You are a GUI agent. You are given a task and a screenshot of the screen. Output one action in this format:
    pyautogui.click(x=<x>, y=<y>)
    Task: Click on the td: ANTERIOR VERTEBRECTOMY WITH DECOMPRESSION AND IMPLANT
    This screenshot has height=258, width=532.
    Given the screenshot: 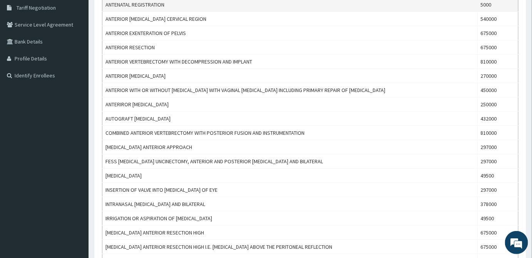 What is the action you would take?
    pyautogui.click(x=290, y=62)
    